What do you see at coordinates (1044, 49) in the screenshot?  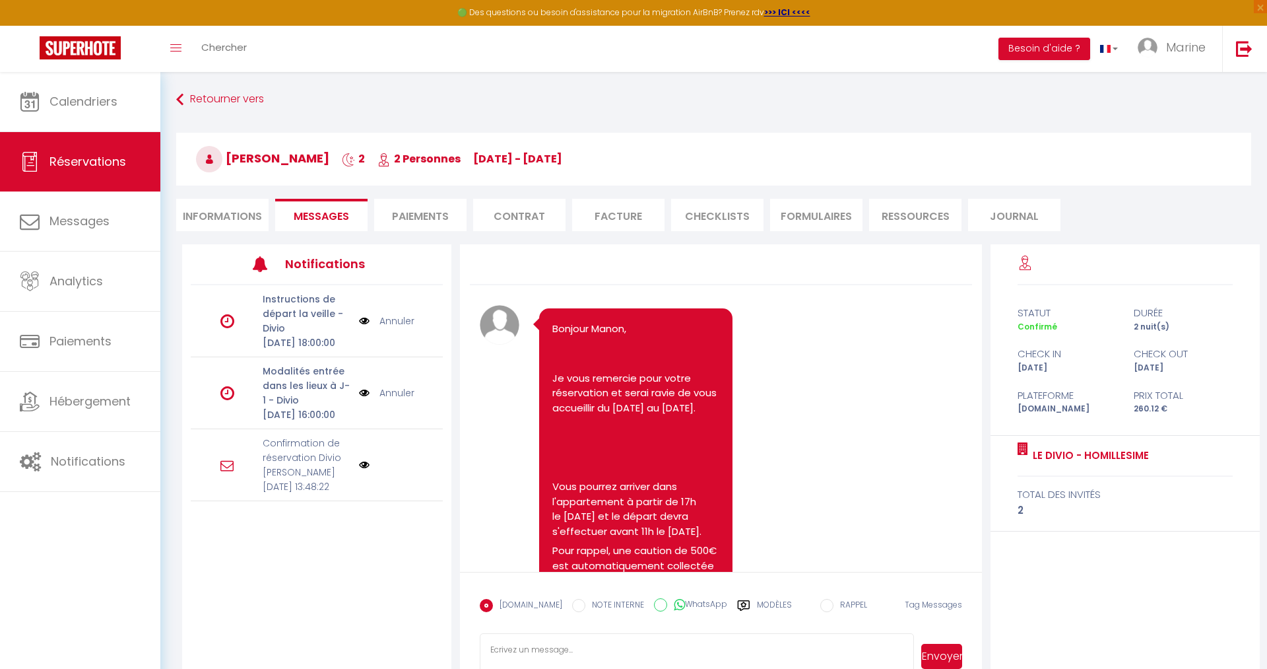 I see `button: Besoin d'aide ?` at bounding box center [1044, 49].